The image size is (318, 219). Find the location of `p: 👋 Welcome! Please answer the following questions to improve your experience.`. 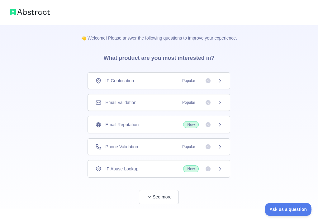

p: 👋 Welcome! Please answer the following questions to improve your experience. is located at coordinates (159, 33).